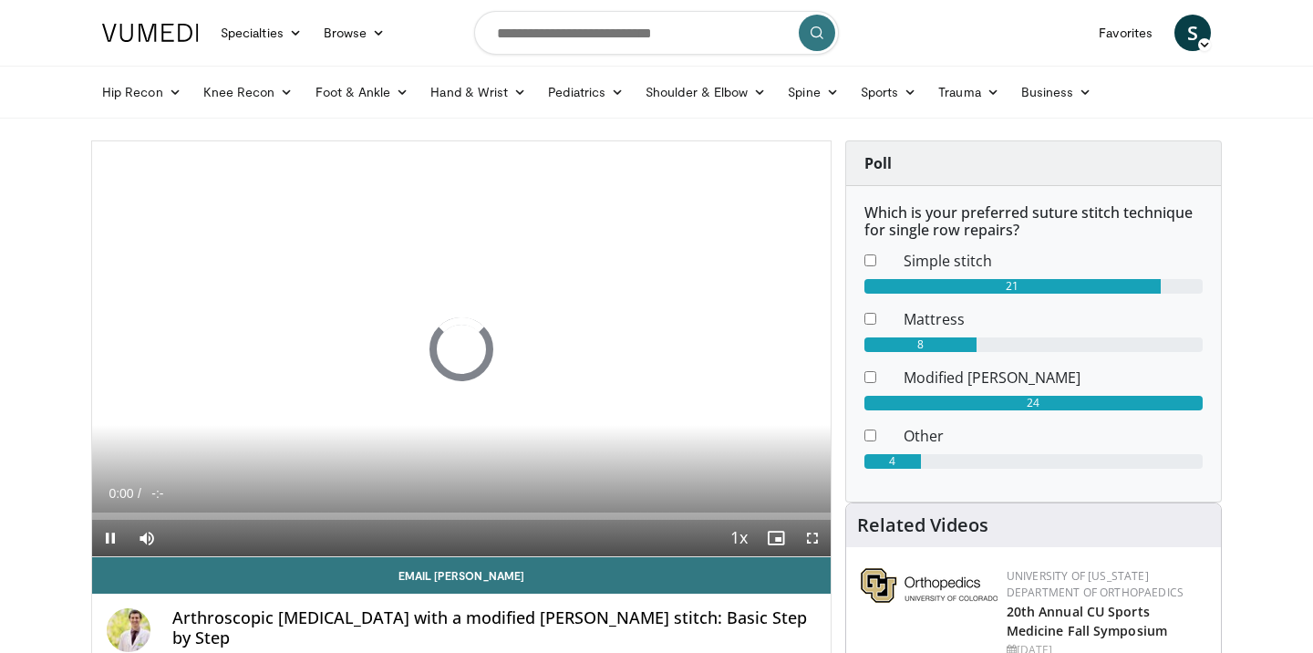 This screenshot has width=1313, height=653. Describe the element at coordinates (706, 92) in the screenshot. I see `a: Shoulder & Elbow` at that location.